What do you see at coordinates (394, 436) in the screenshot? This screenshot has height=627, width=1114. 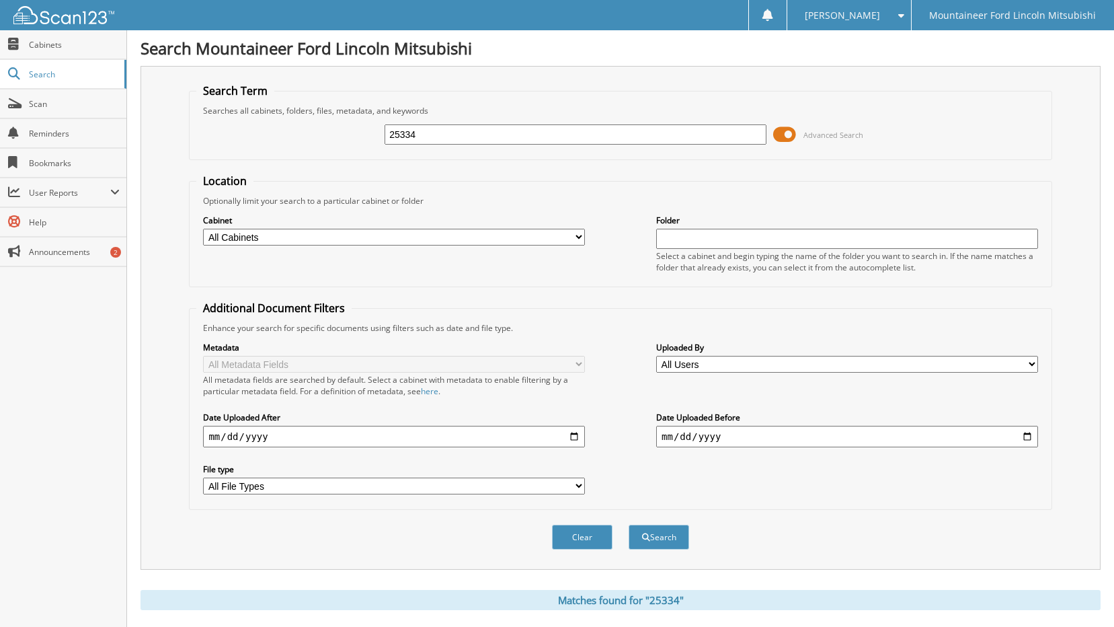 I see `input: start` at bounding box center [394, 436].